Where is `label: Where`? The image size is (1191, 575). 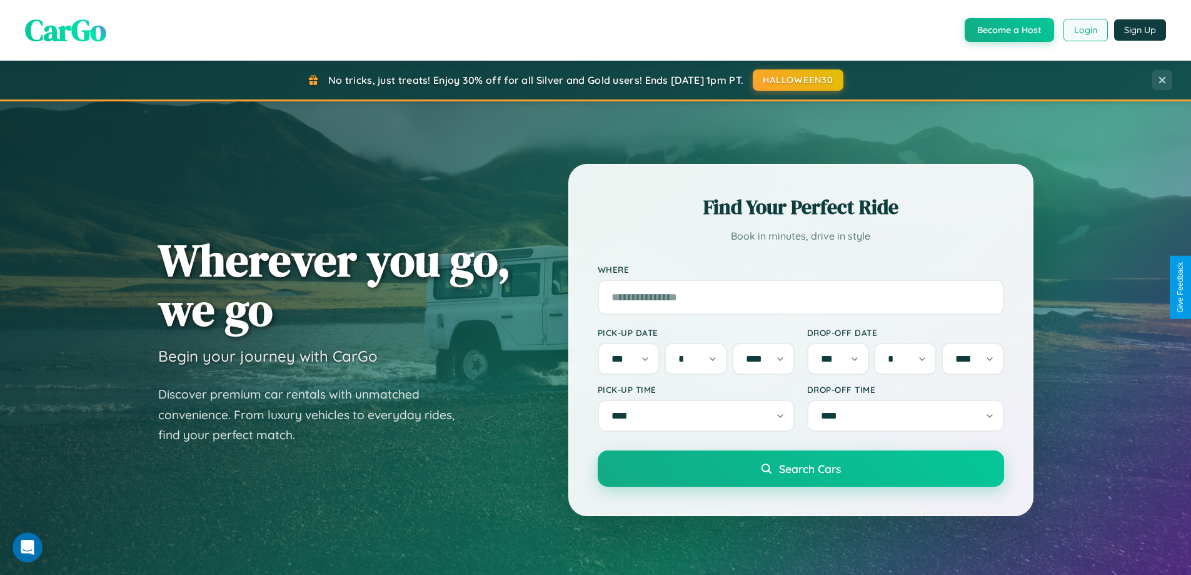
label: Where is located at coordinates (801, 269).